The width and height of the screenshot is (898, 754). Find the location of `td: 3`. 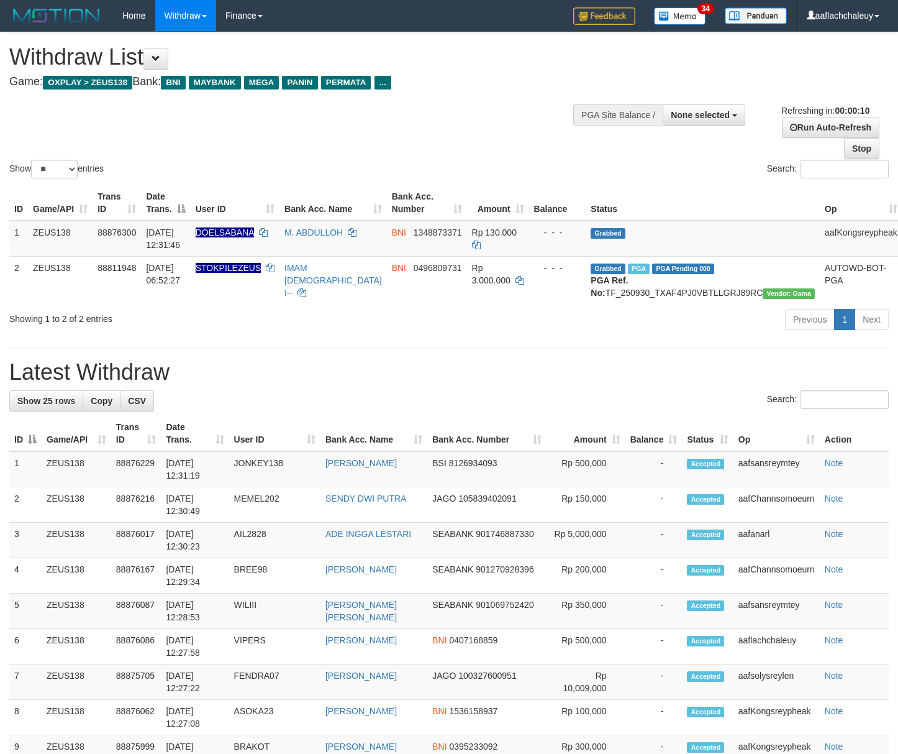

td: 3 is located at coordinates (25, 540).